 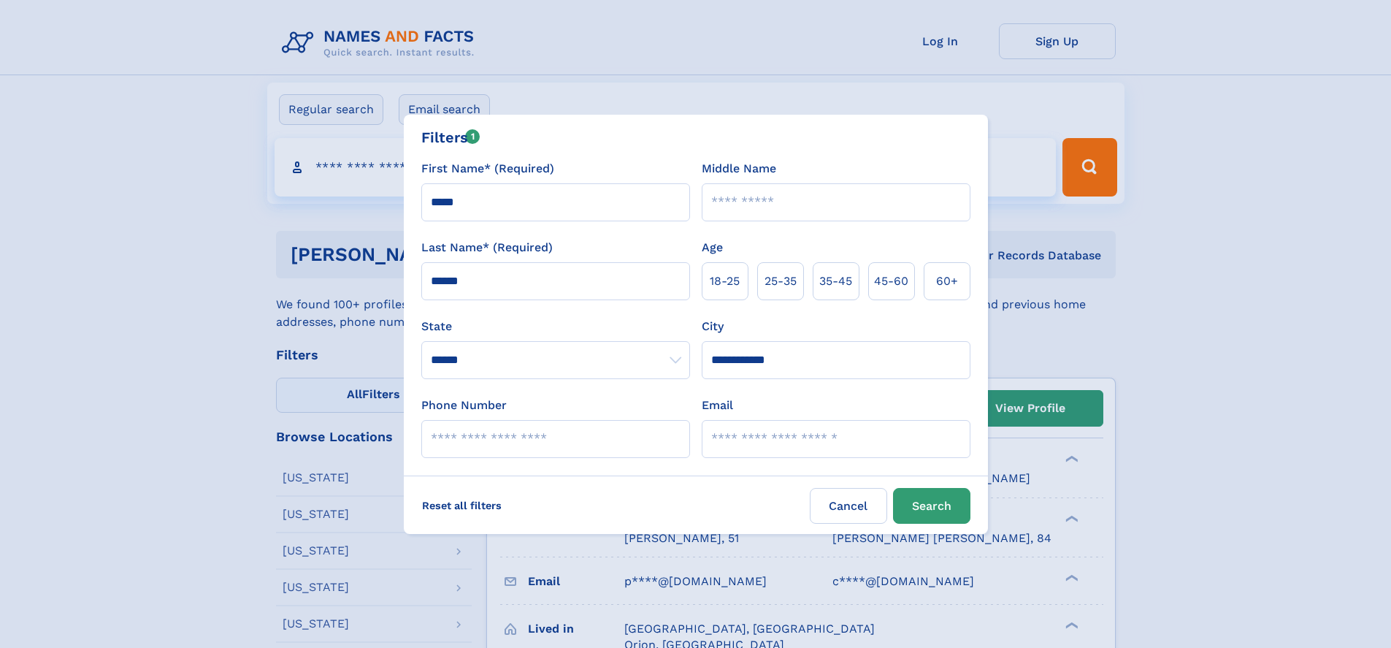 I want to click on label: Phone Number, so click(x=464, y=405).